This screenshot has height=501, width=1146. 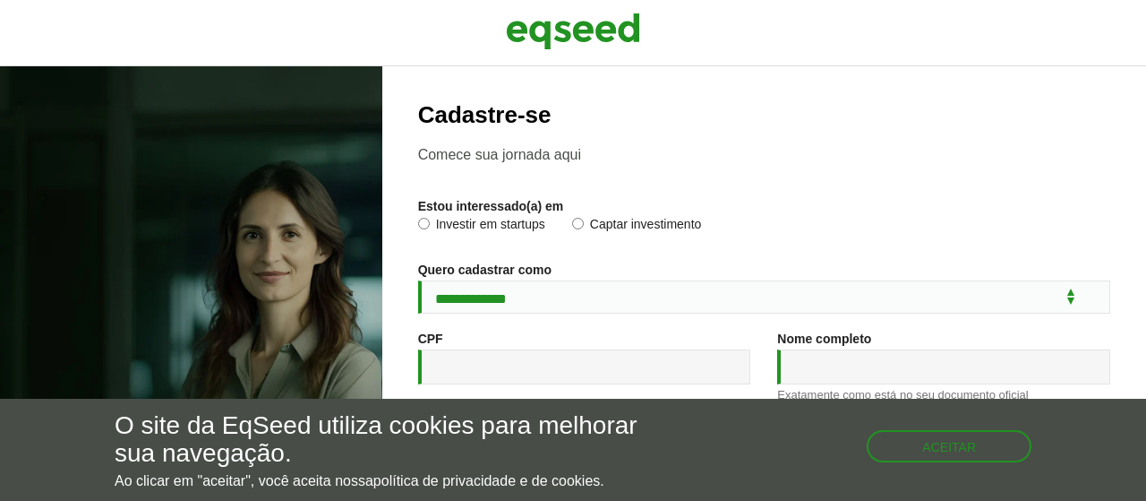 I want to click on div: Exatamente como está no seu documento oficial, so click(x=944, y=394).